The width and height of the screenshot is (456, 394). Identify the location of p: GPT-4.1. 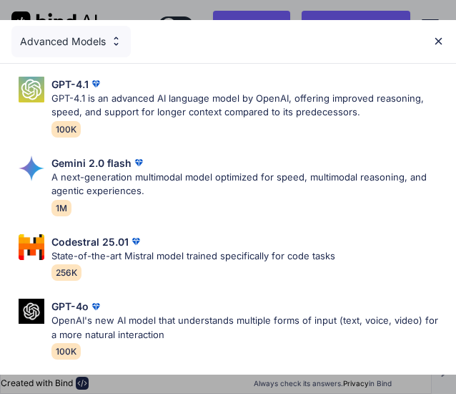
(70, 84).